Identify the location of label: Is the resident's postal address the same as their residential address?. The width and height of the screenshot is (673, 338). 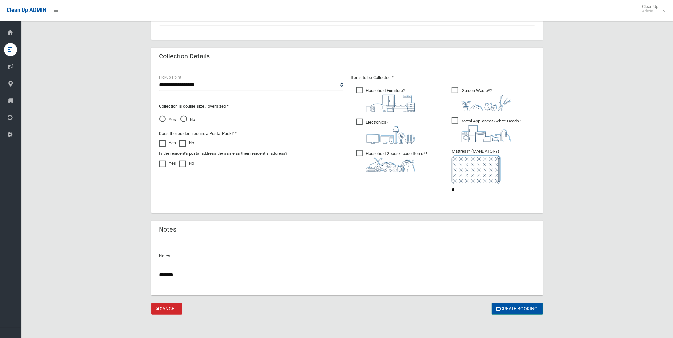
(224, 153).